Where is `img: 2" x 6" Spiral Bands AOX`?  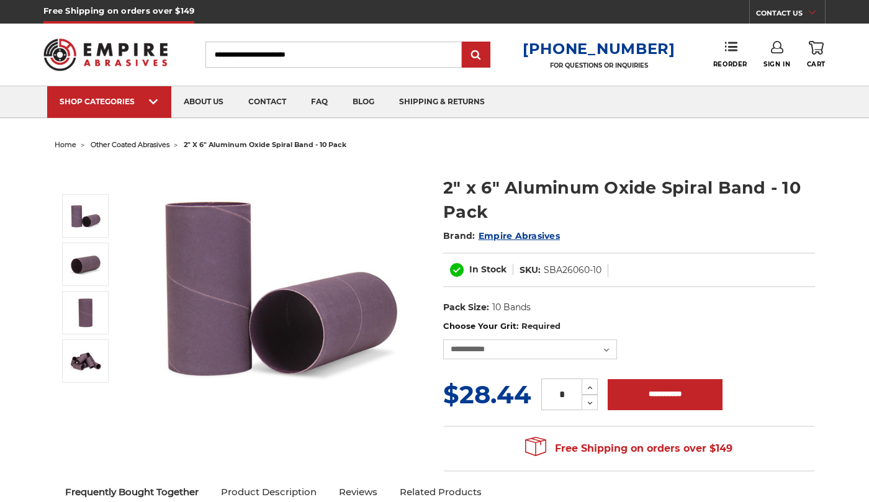
img: 2" x 6" Spiral Bands AOX is located at coordinates (86, 264).